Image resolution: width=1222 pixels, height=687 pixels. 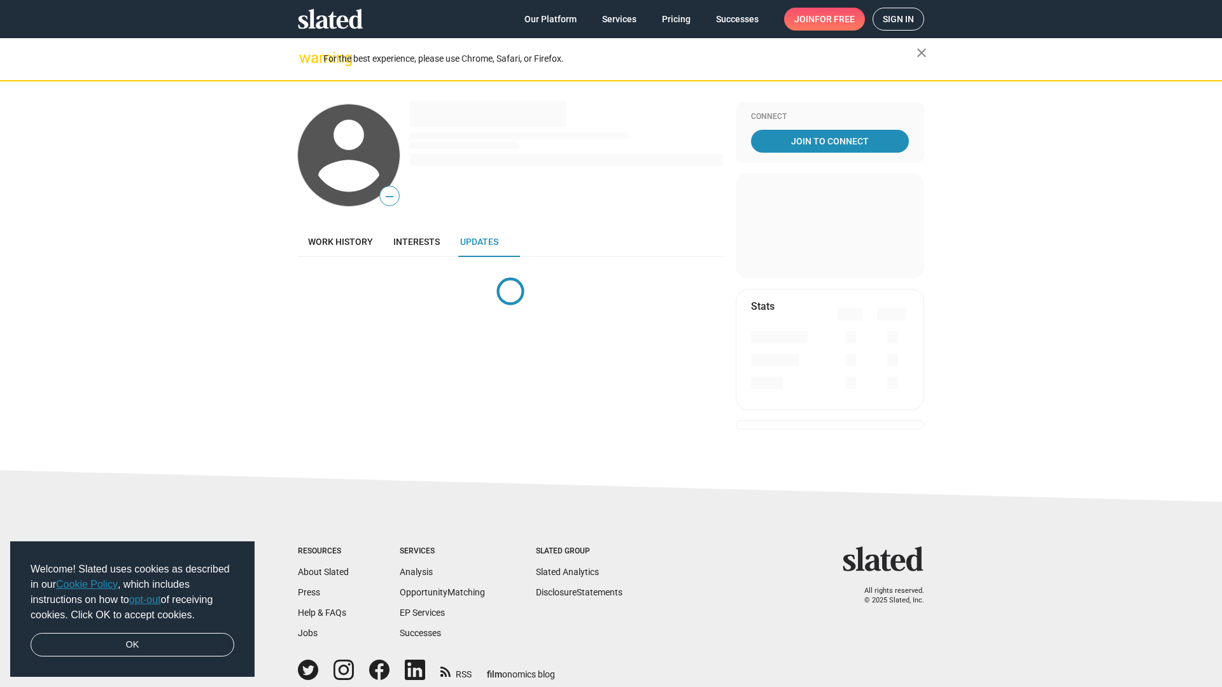 I want to click on span: Services, so click(x=619, y=19).